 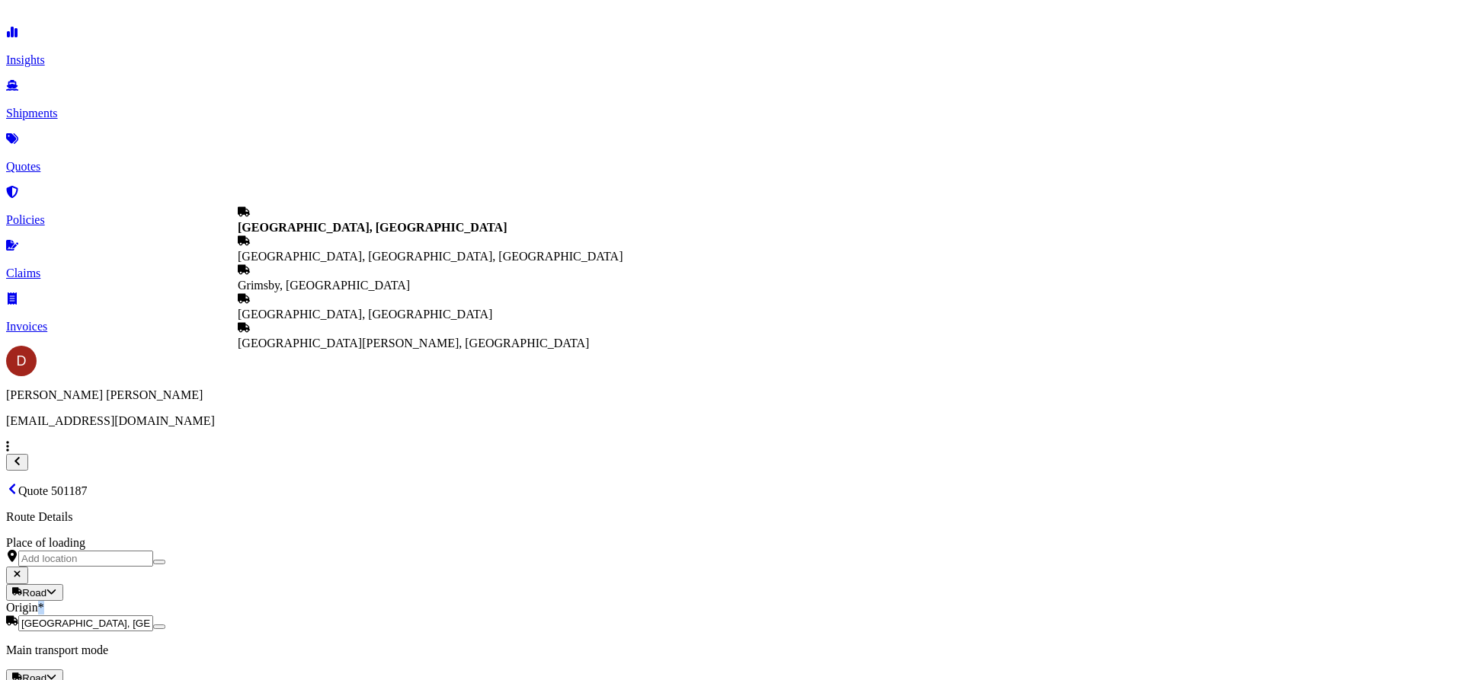 I want to click on span: D, so click(x=21, y=361).